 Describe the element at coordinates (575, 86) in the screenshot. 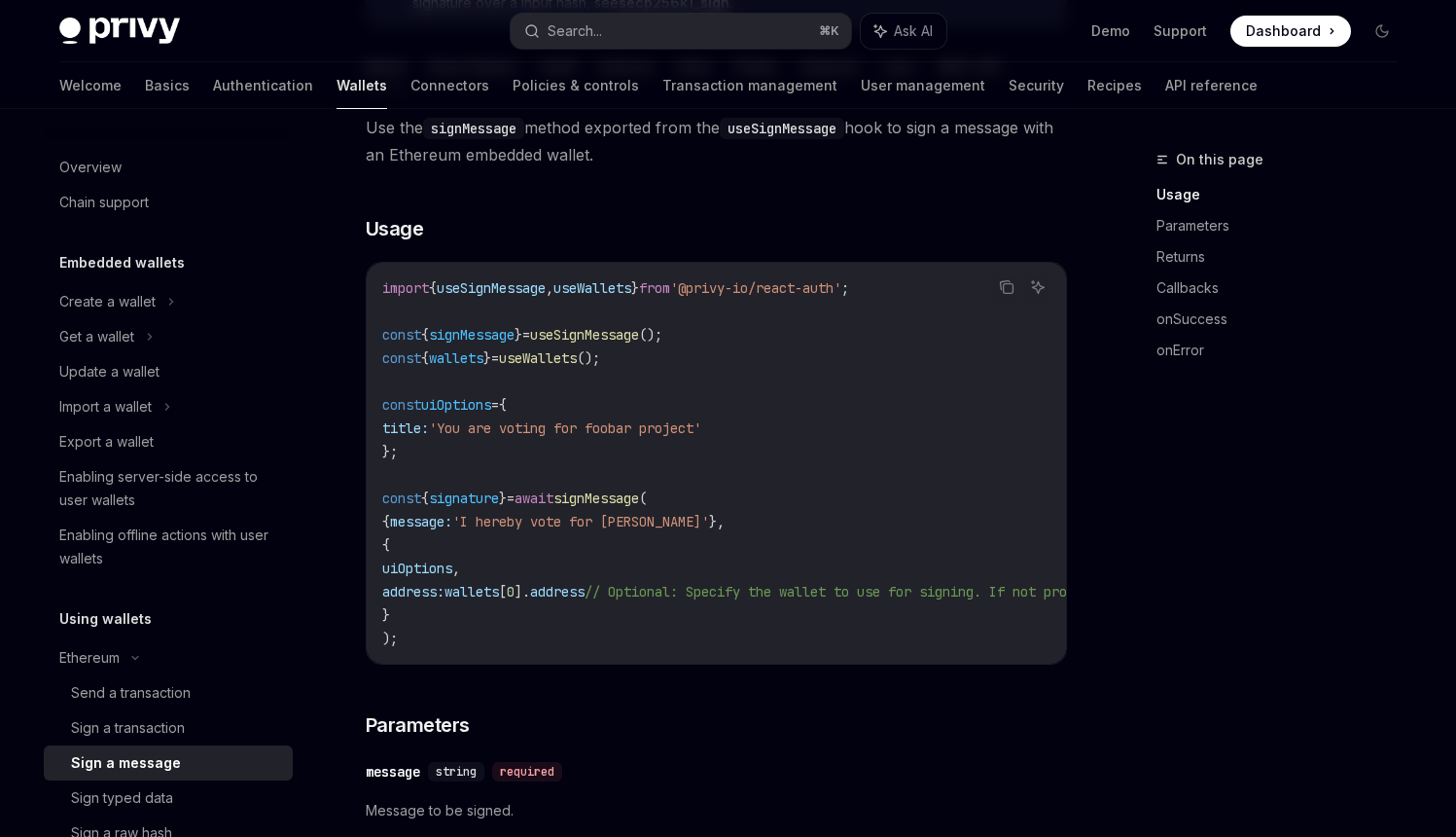

I see `a: Policies & controls` at that location.